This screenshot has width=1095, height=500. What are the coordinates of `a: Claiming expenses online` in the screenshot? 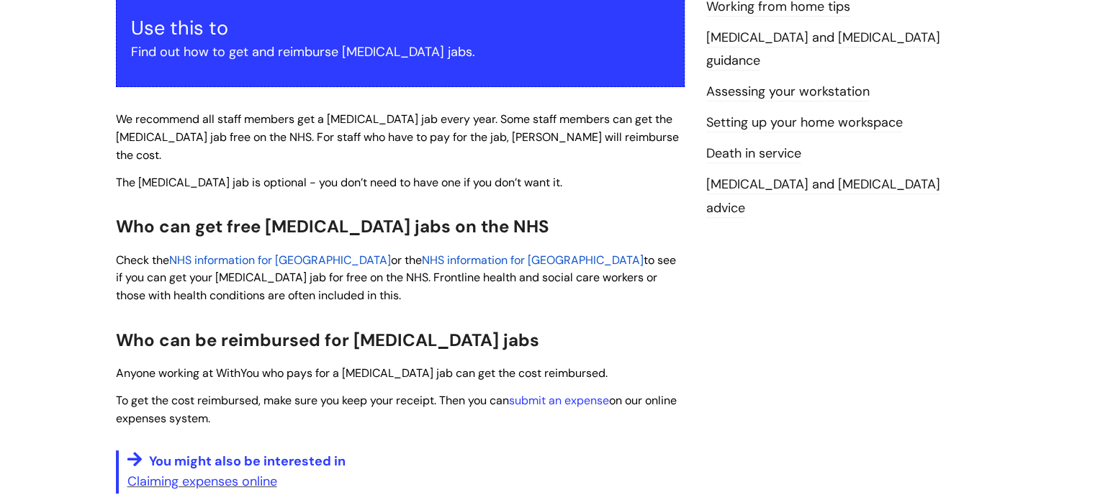 It's located at (202, 482).